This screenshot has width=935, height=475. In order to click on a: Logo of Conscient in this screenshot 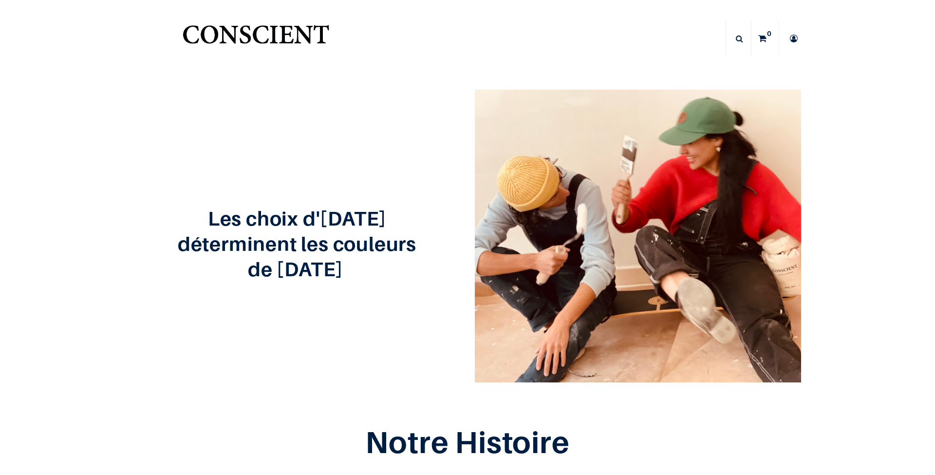, I will do `click(256, 38)`.